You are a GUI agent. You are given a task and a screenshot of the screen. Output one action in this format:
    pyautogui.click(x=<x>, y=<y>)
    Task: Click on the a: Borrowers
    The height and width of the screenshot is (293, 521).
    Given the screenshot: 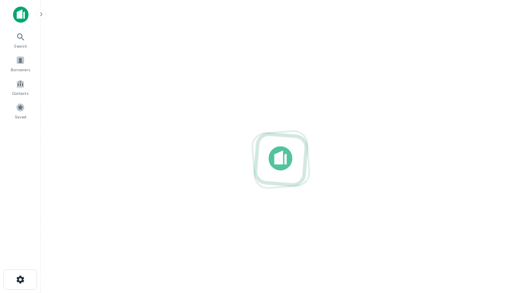 What is the action you would take?
    pyautogui.click(x=20, y=64)
    